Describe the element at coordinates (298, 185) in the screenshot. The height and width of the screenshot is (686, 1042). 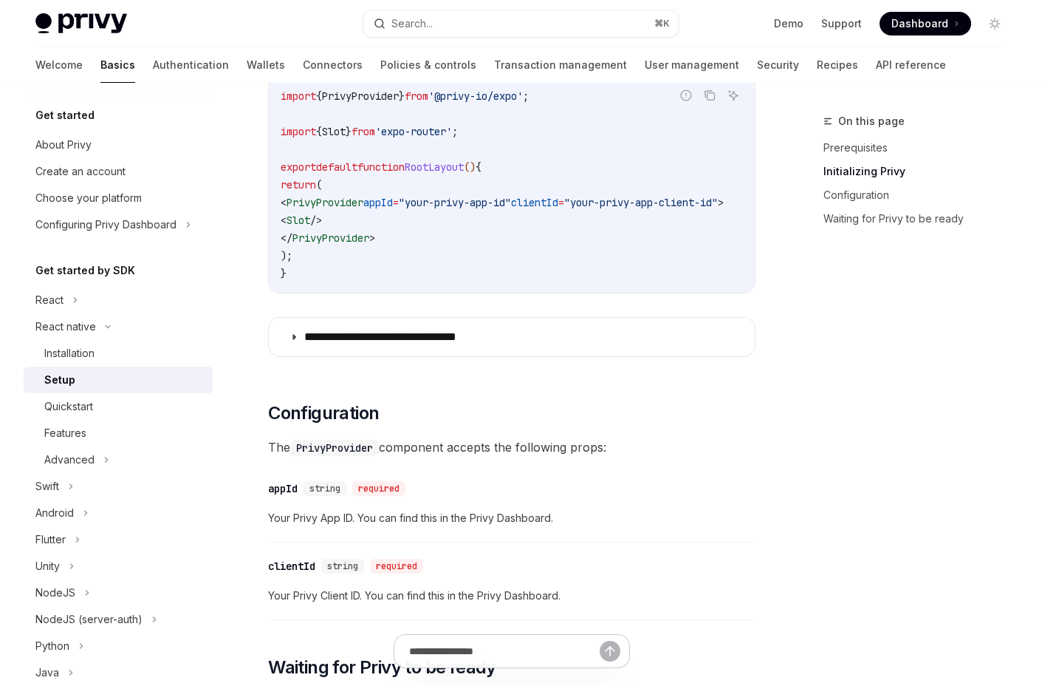
I see `span: return` at that location.